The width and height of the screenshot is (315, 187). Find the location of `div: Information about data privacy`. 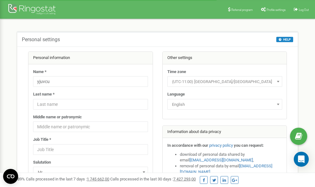

div: Information about data privacy is located at coordinates (225, 132).